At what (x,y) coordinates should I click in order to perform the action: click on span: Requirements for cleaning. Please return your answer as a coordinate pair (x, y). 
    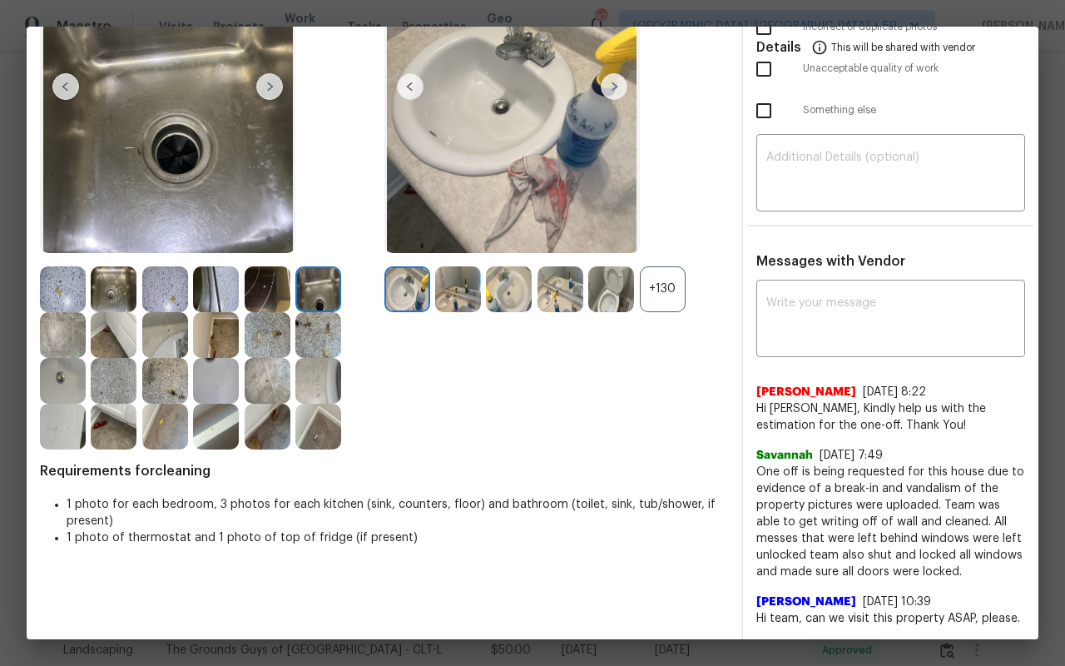
    Looking at the image, I should click on (384, 471).